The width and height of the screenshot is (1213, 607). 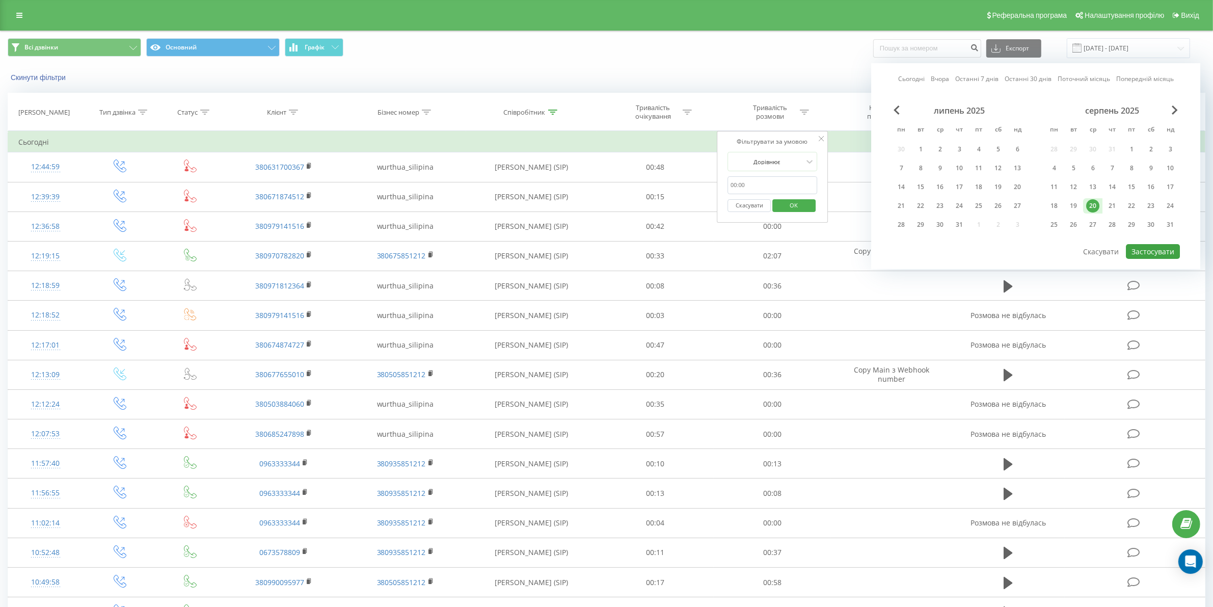 I want to click on div: чт 17 лип 2025 р., so click(x=959, y=187).